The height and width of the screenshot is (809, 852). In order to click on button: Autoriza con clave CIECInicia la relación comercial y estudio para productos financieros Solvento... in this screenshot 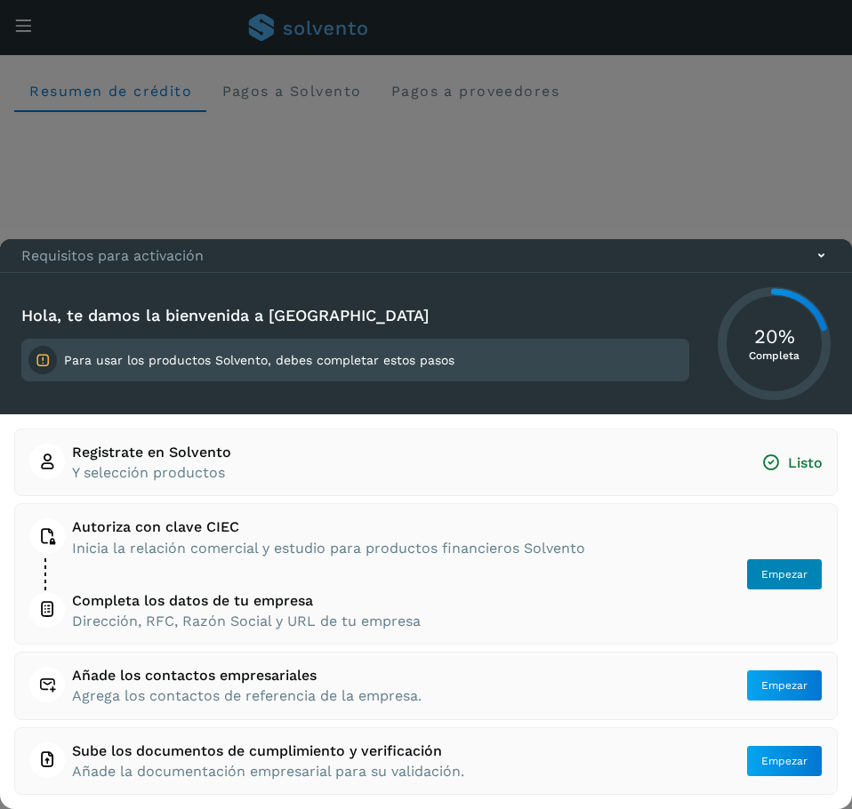, I will do `click(426, 574)`.